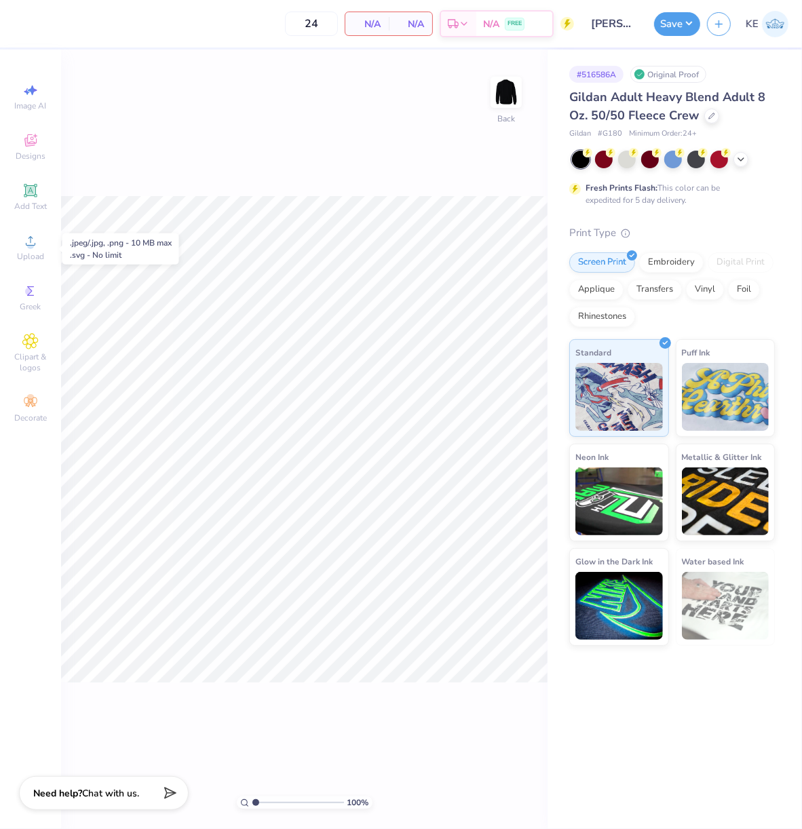 The height and width of the screenshot is (829, 802). Describe the element at coordinates (610, 134) in the screenshot. I see `span: # G180` at that location.